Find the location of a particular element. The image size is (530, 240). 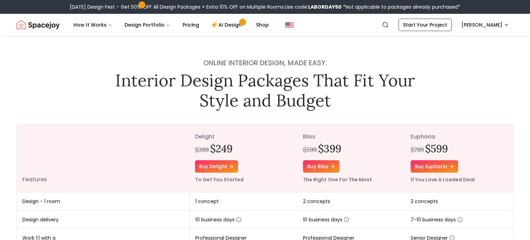

a: Buy delight is located at coordinates (216, 166).